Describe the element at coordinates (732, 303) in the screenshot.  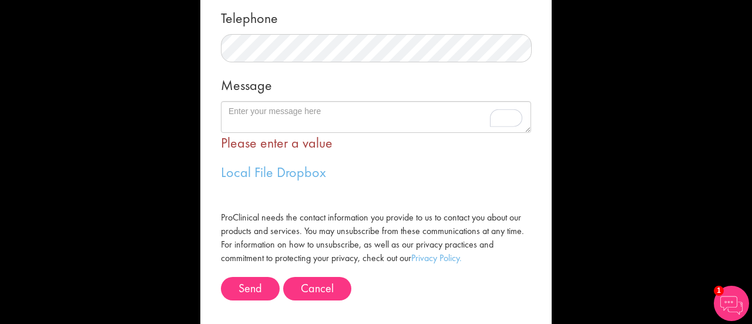
I see `img: Chatbot` at that location.